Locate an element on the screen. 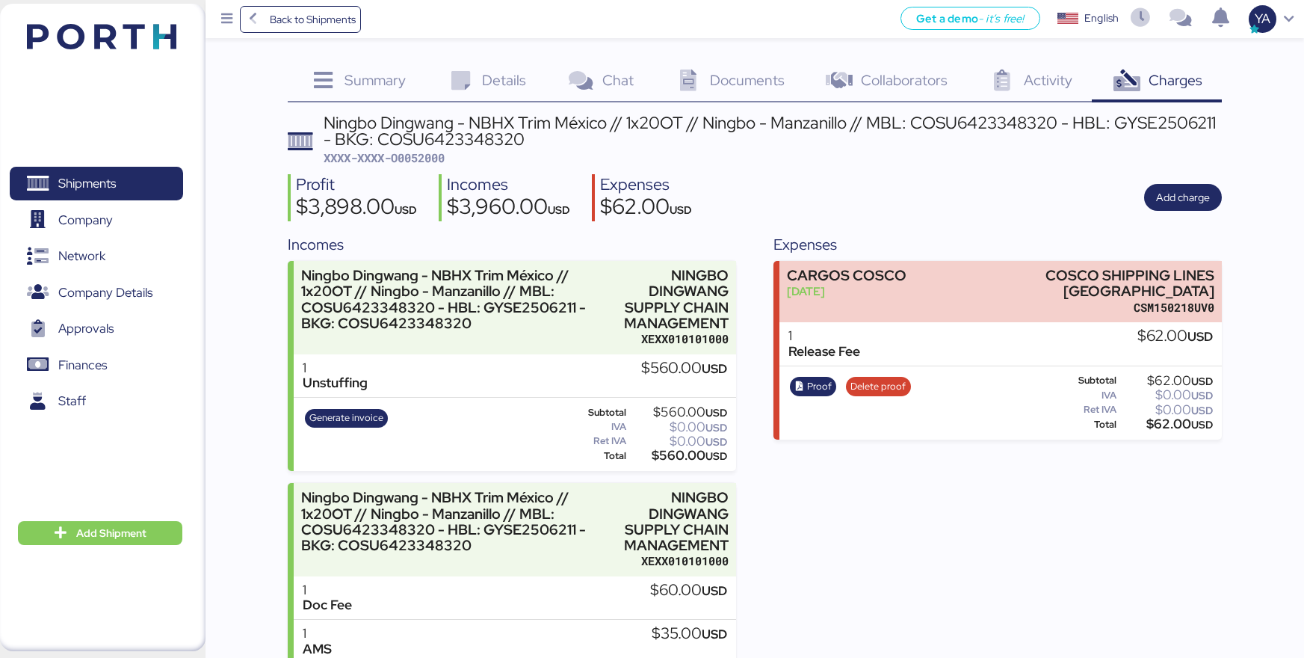 This screenshot has height=658, width=1304. div: $35.00 is located at coordinates (689, 634).